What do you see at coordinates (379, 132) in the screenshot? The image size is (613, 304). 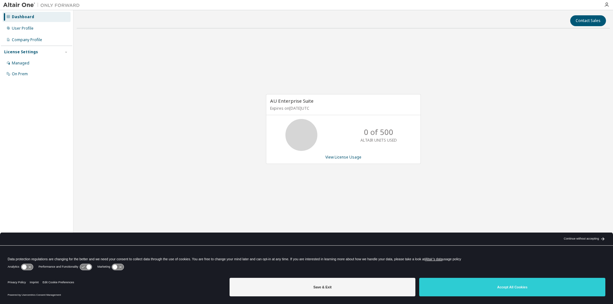 I see `p: 0 of 500` at bounding box center [379, 132].